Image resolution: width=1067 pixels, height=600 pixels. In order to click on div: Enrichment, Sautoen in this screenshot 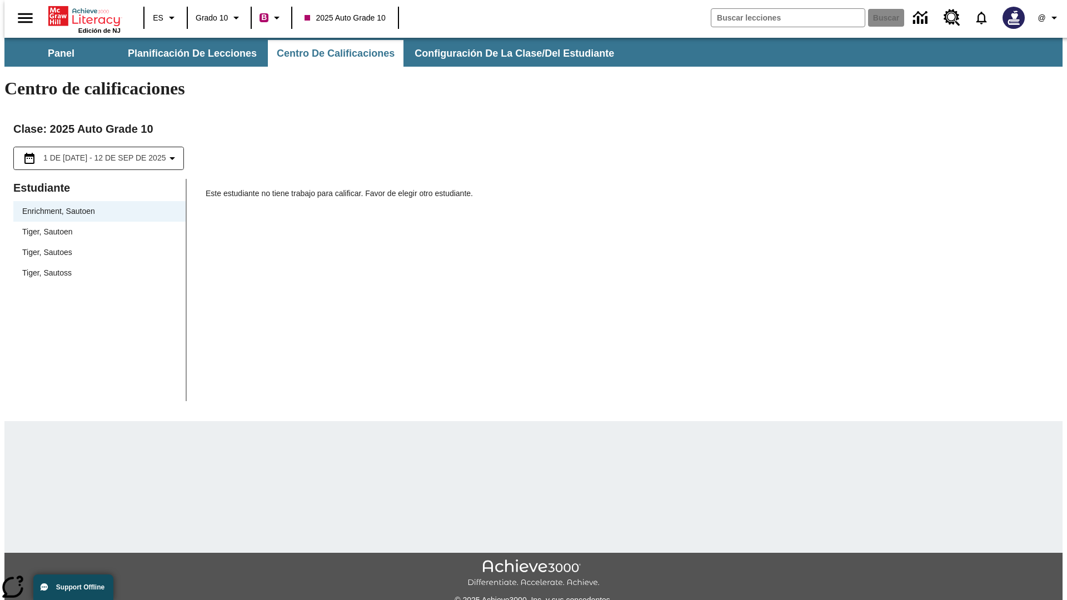, I will do `click(100, 211)`.